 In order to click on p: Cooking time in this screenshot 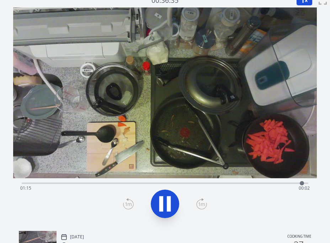, I will do `click(299, 237)`.